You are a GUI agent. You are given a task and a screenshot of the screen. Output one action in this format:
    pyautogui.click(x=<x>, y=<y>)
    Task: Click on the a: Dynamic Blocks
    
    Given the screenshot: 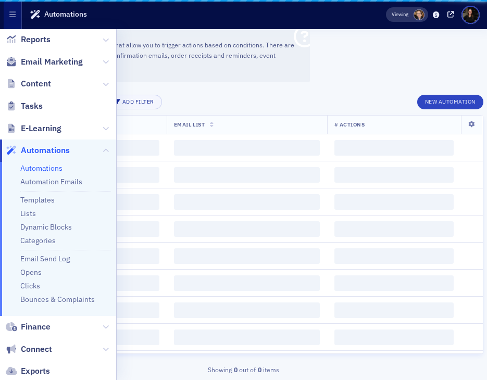 What is the action you would take?
    pyautogui.click(x=46, y=227)
    